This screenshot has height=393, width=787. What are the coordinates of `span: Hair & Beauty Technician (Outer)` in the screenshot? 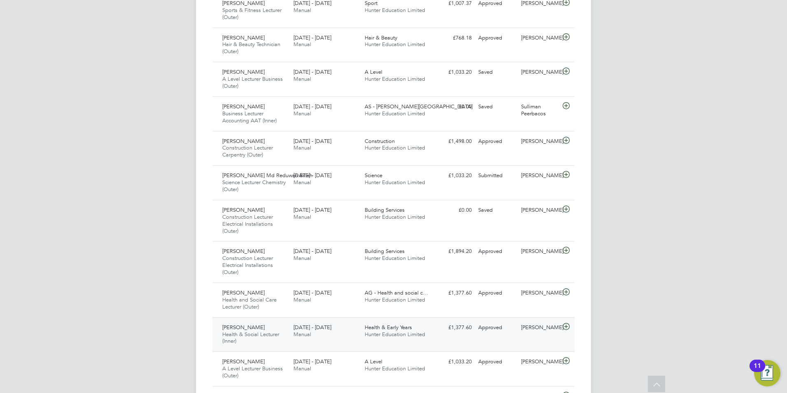 It's located at (251, 48).